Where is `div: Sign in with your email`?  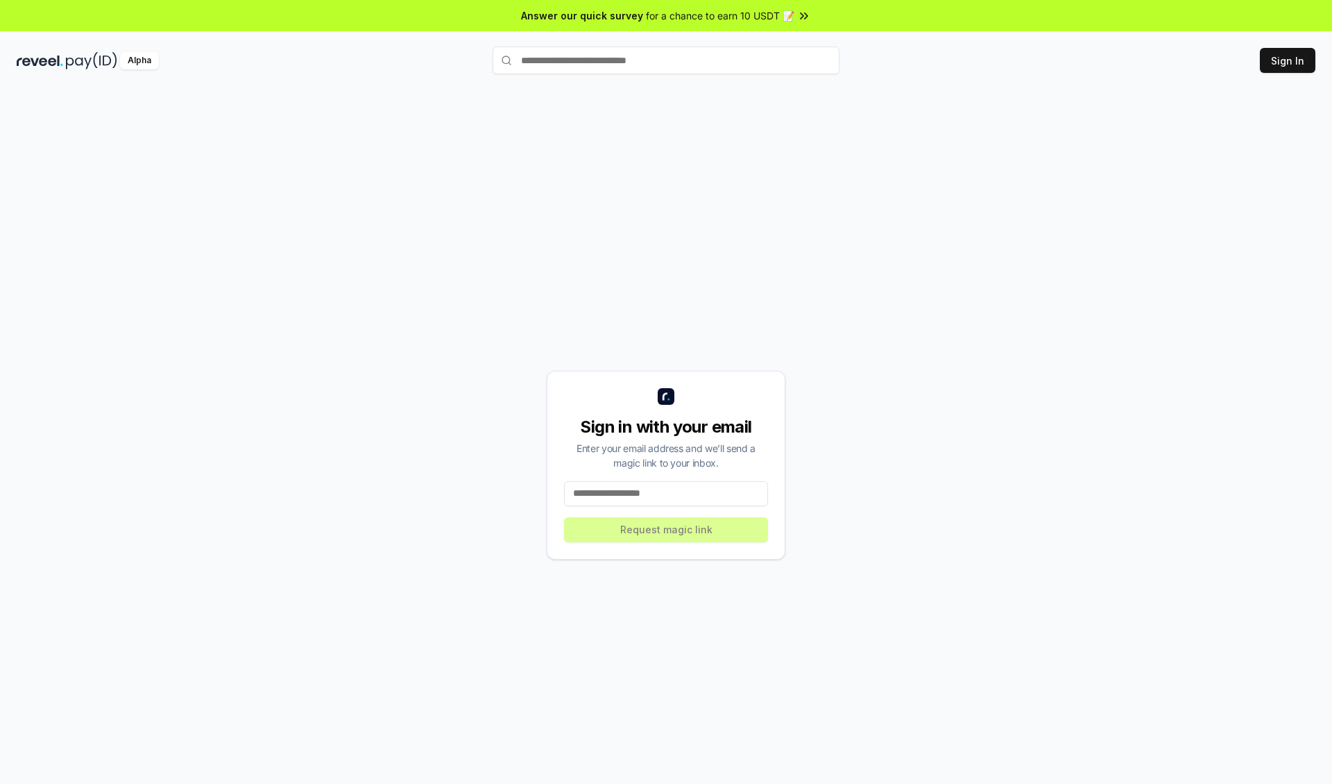
div: Sign in with your email is located at coordinates (666, 427).